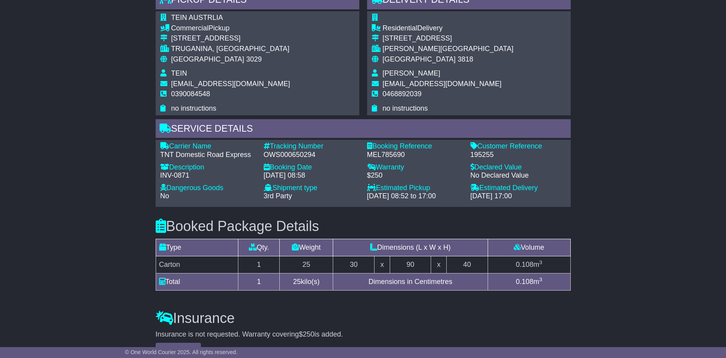 Image resolution: width=726 pixels, height=358 pixels. What do you see at coordinates (529, 248) in the screenshot?
I see `td: Volume` at bounding box center [529, 248].